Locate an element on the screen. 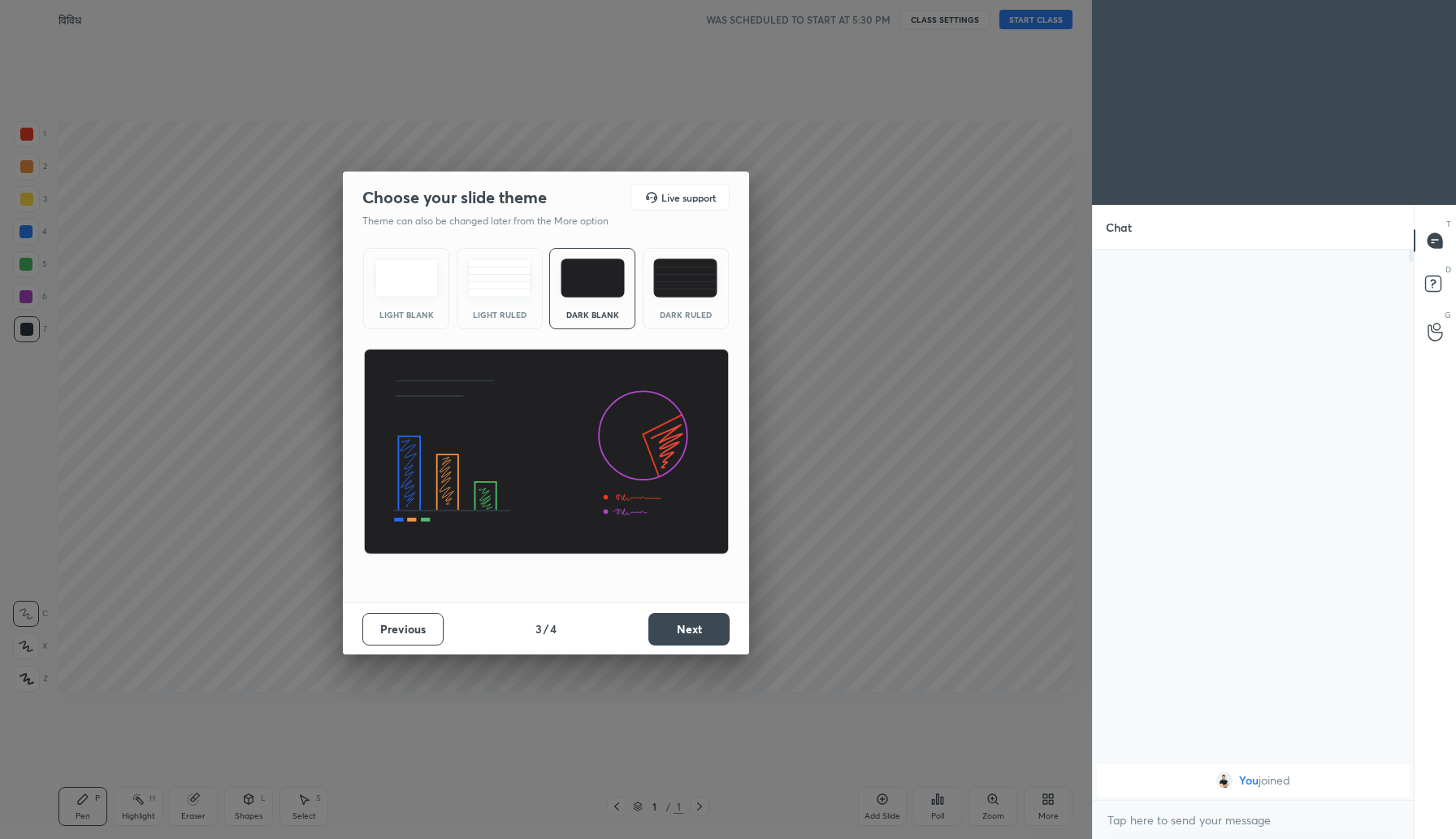 The height and width of the screenshot is (839, 1456). div: Light Ruled is located at coordinates (500, 315).